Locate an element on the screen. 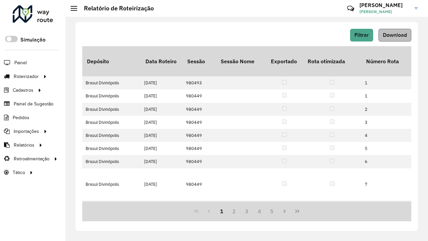 The width and height of the screenshot is (428, 241). button: Last Page is located at coordinates (297, 211).